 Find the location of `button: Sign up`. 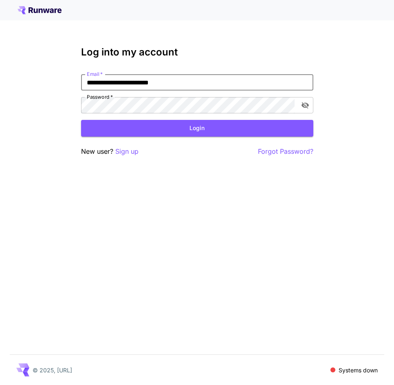

button: Sign up is located at coordinates (127, 151).